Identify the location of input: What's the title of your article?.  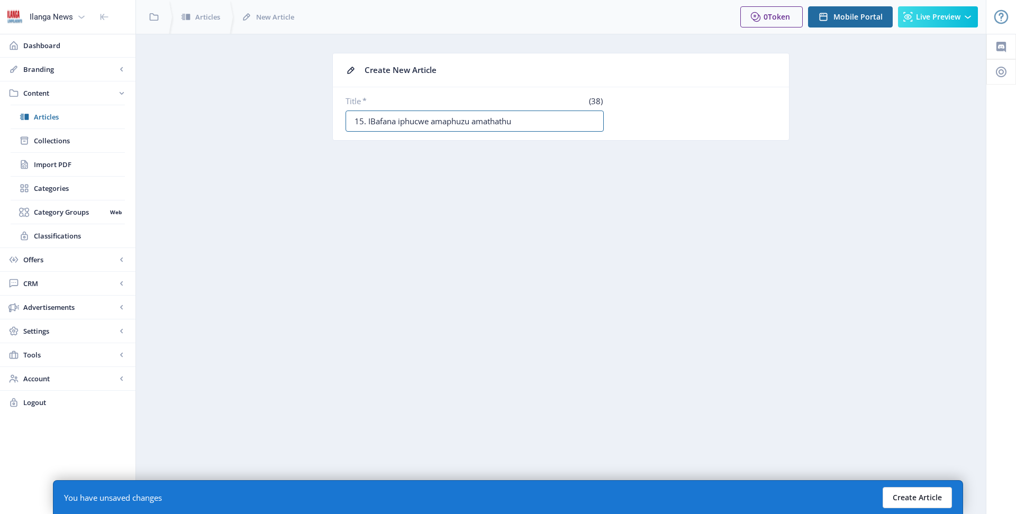
(475, 121).